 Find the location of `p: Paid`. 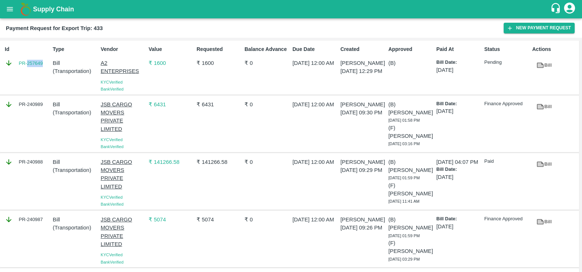

p: Paid is located at coordinates (507, 161).